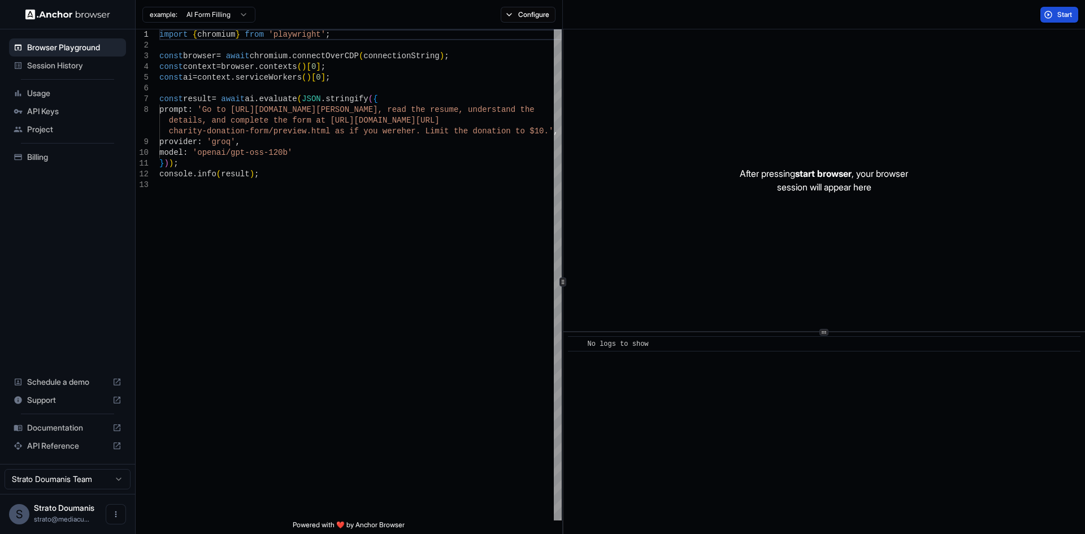  I want to click on div: Support, so click(67, 400).